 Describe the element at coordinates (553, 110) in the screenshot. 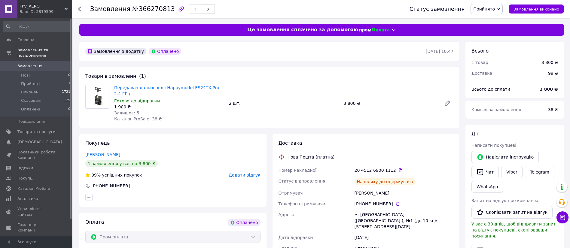

I see `span: 38 ₴` at that location.